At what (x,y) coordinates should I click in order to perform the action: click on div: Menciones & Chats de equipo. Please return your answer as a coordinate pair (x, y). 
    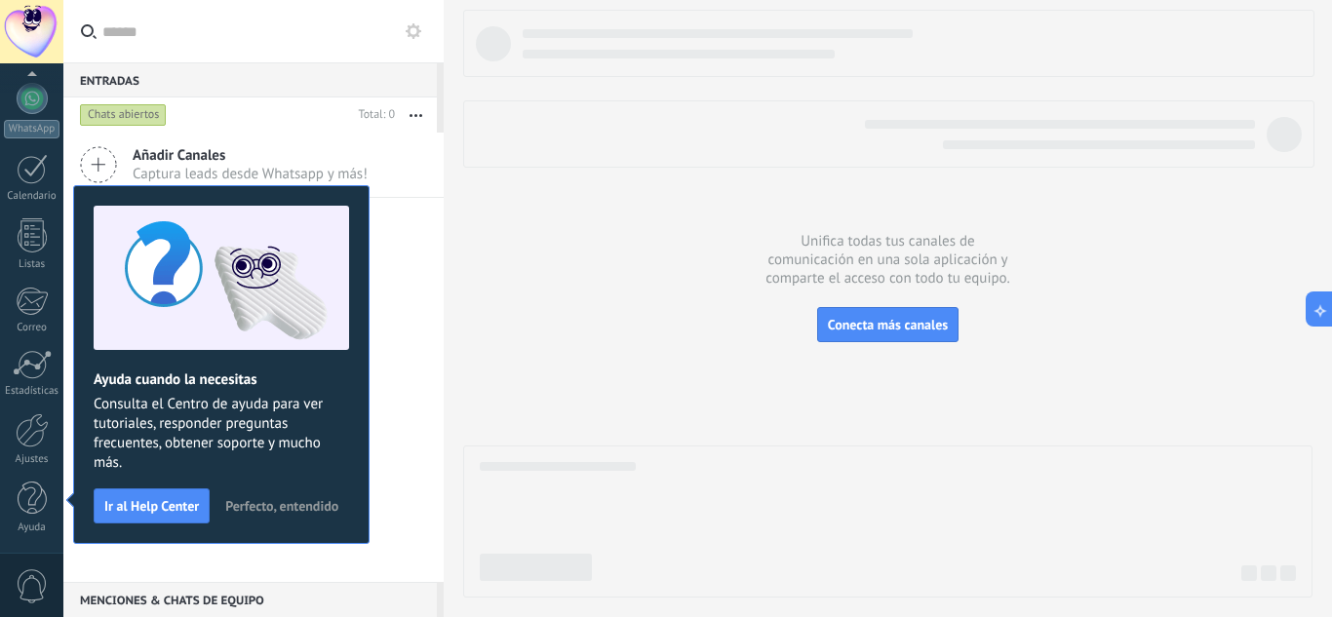
    Looking at the image, I should click on (250, 600).